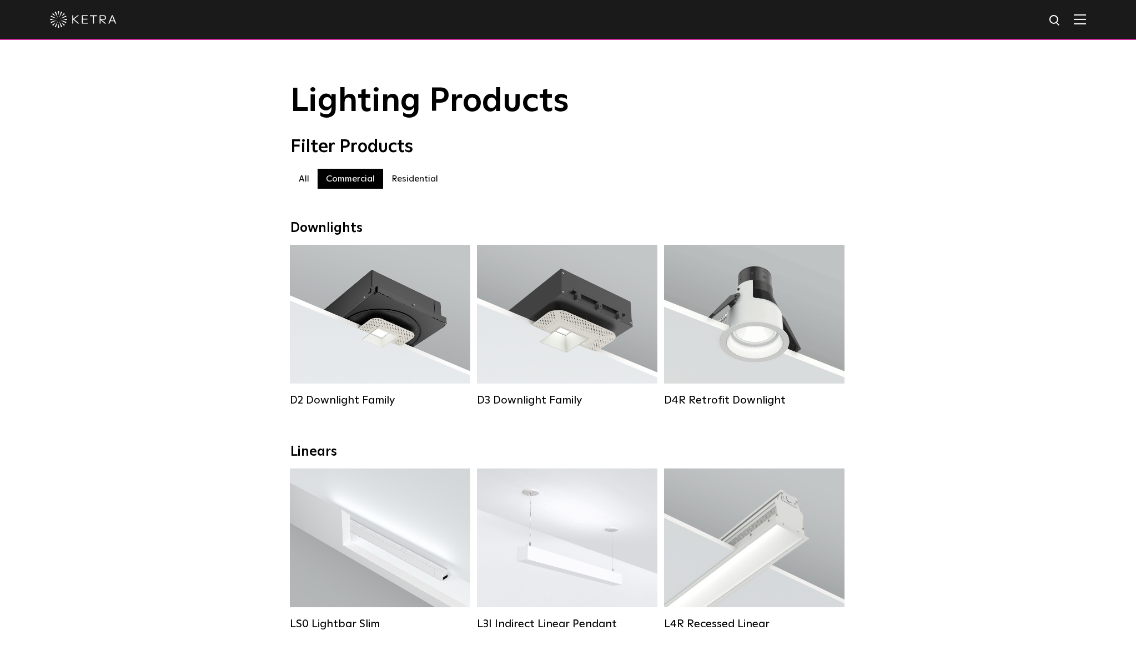  I want to click on div: Filter Products, so click(568, 147).